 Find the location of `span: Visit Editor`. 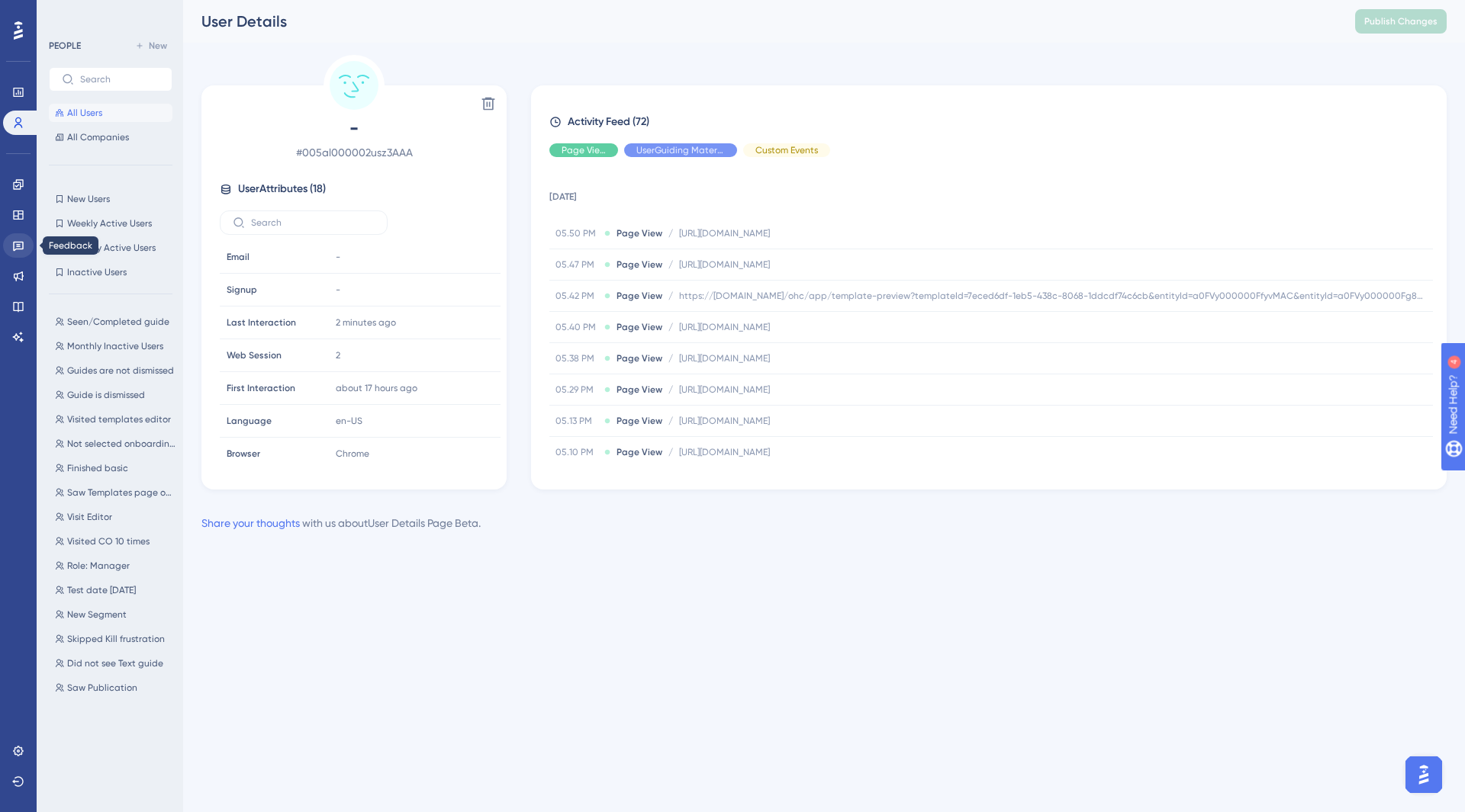

span: Visit Editor is located at coordinates (90, 517).